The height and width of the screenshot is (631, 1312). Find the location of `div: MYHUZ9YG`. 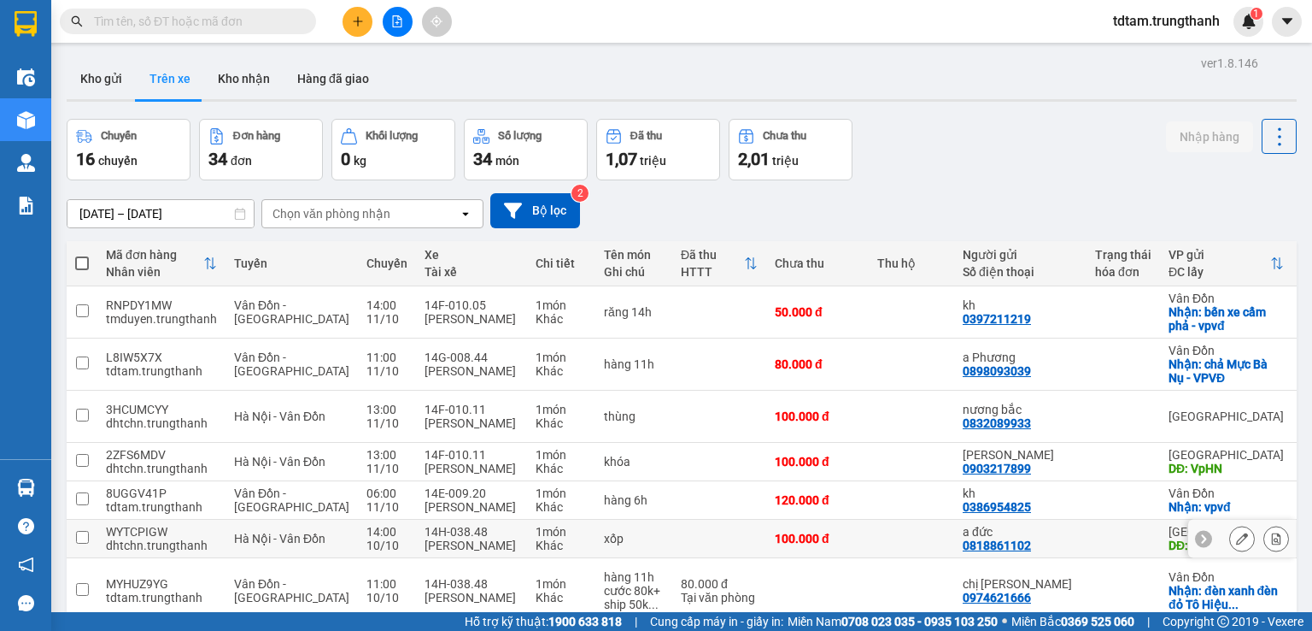

div: MYHUZ9YG is located at coordinates (161, 584).